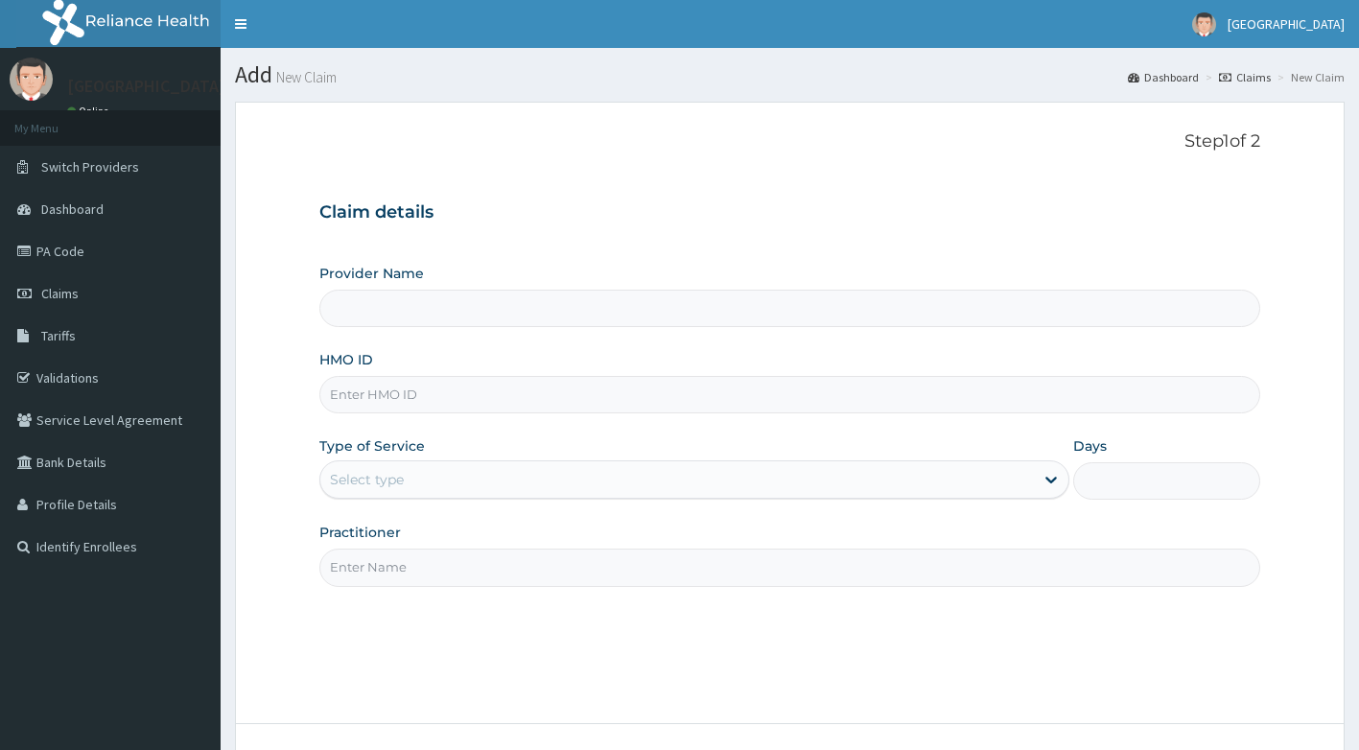 Image resolution: width=1359 pixels, height=750 pixels. I want to click on label: Practitioner, so click(360, 532).